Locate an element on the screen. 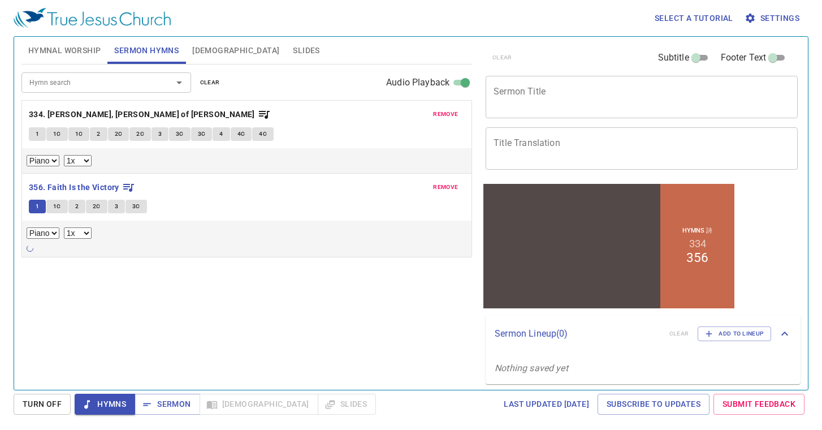 The width and height of the screenshot is (822, 430). span: Hymnal Worship is located at coordinates (64, 50).